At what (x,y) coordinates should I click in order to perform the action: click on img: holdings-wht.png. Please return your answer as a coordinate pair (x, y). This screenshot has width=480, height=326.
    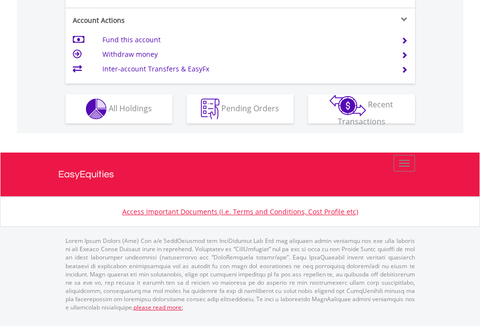
    Looking at the image, I should click on (96, 109).